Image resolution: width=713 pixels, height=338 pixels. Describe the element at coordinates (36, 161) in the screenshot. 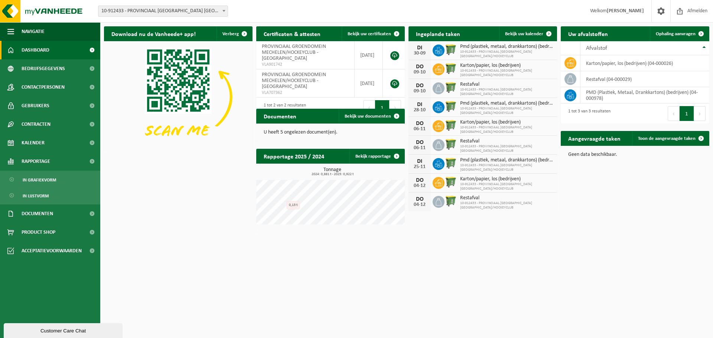

I see `span: Rapportage` at that location.